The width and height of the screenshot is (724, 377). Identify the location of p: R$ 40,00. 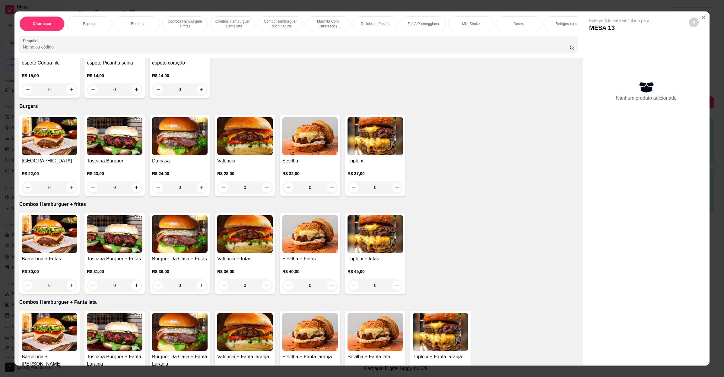
(310, 272).